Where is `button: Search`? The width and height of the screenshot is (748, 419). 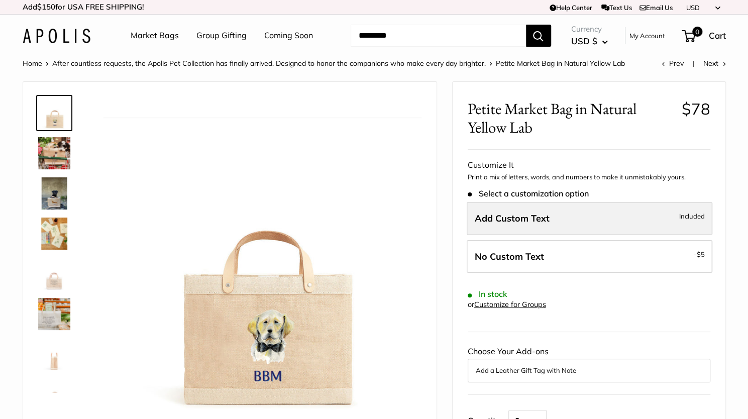
button: Search is located at coordinates (538, 36).